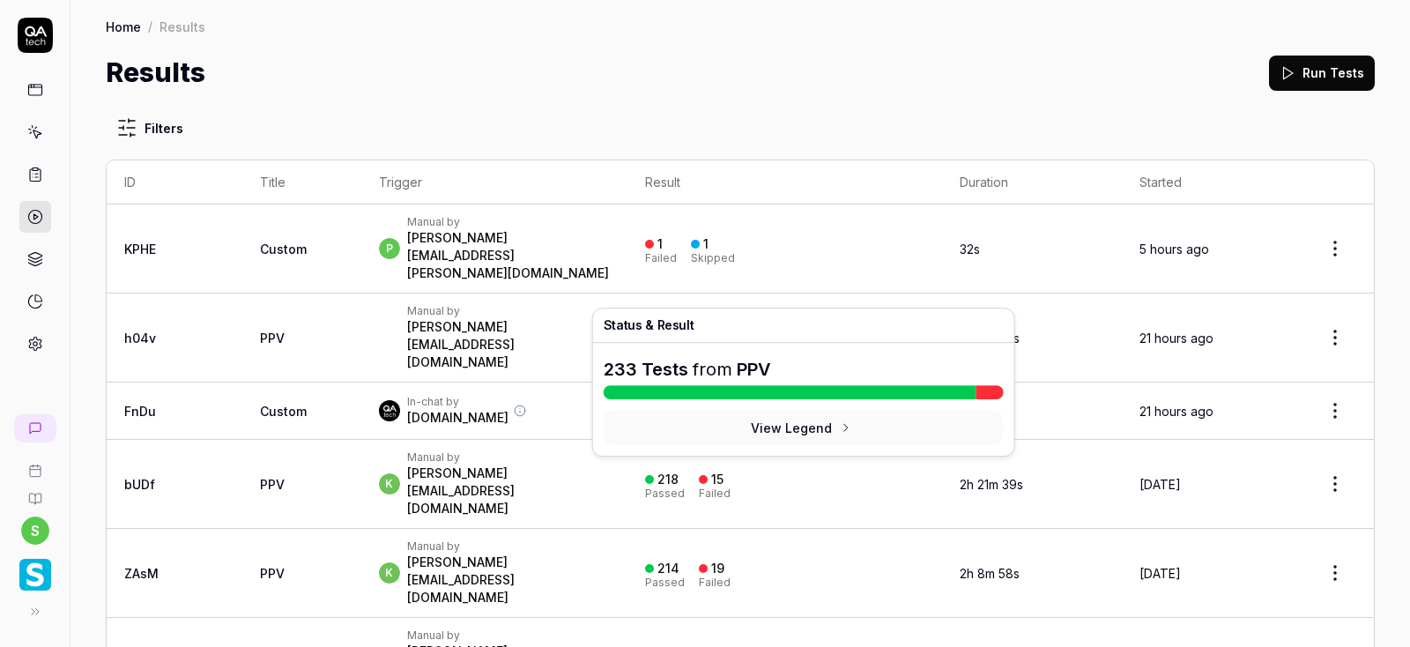 This screenshot has height=647, width=1410. Describe the element at coordinates (150, 128) in the screenshot. I see `button: Filters` at that location.